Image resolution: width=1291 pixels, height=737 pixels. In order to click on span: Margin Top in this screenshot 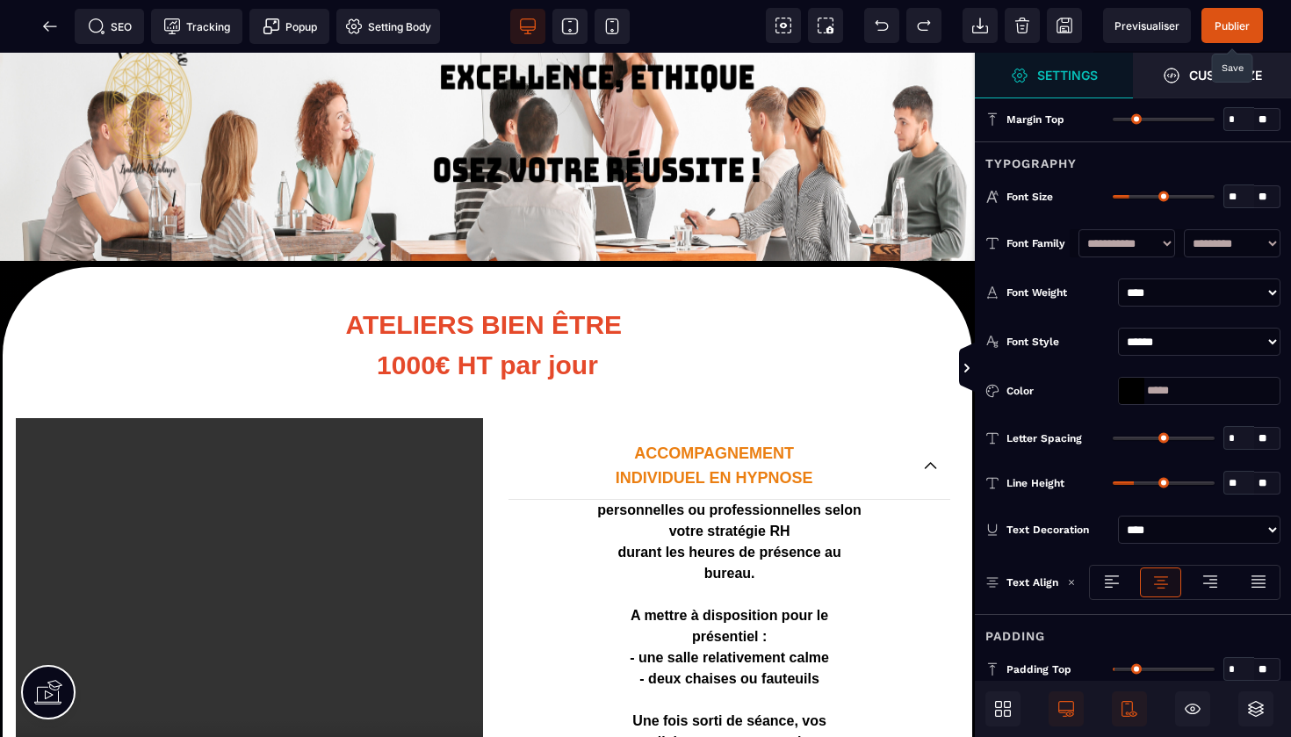, I will do `click(1035, 119)`.